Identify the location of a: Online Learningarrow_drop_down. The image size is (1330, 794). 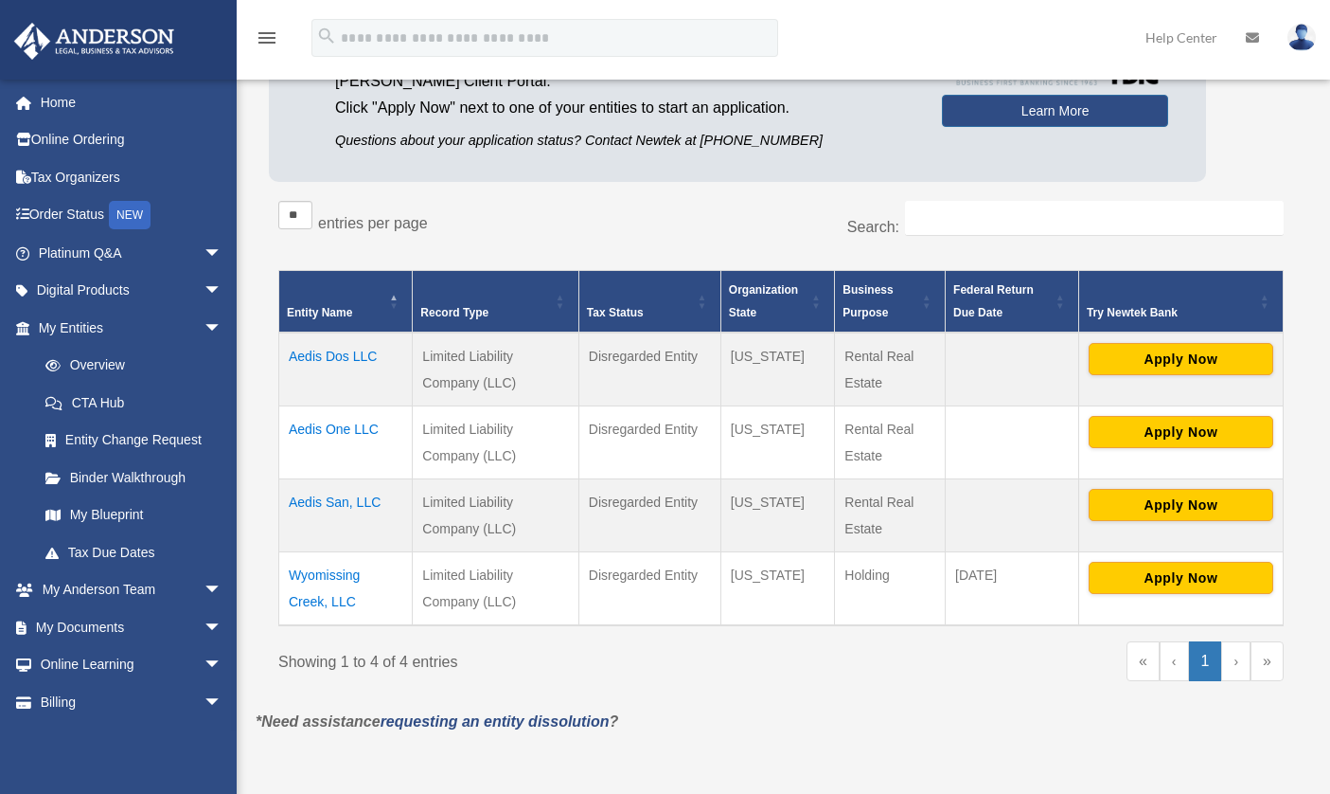
(132, 665).